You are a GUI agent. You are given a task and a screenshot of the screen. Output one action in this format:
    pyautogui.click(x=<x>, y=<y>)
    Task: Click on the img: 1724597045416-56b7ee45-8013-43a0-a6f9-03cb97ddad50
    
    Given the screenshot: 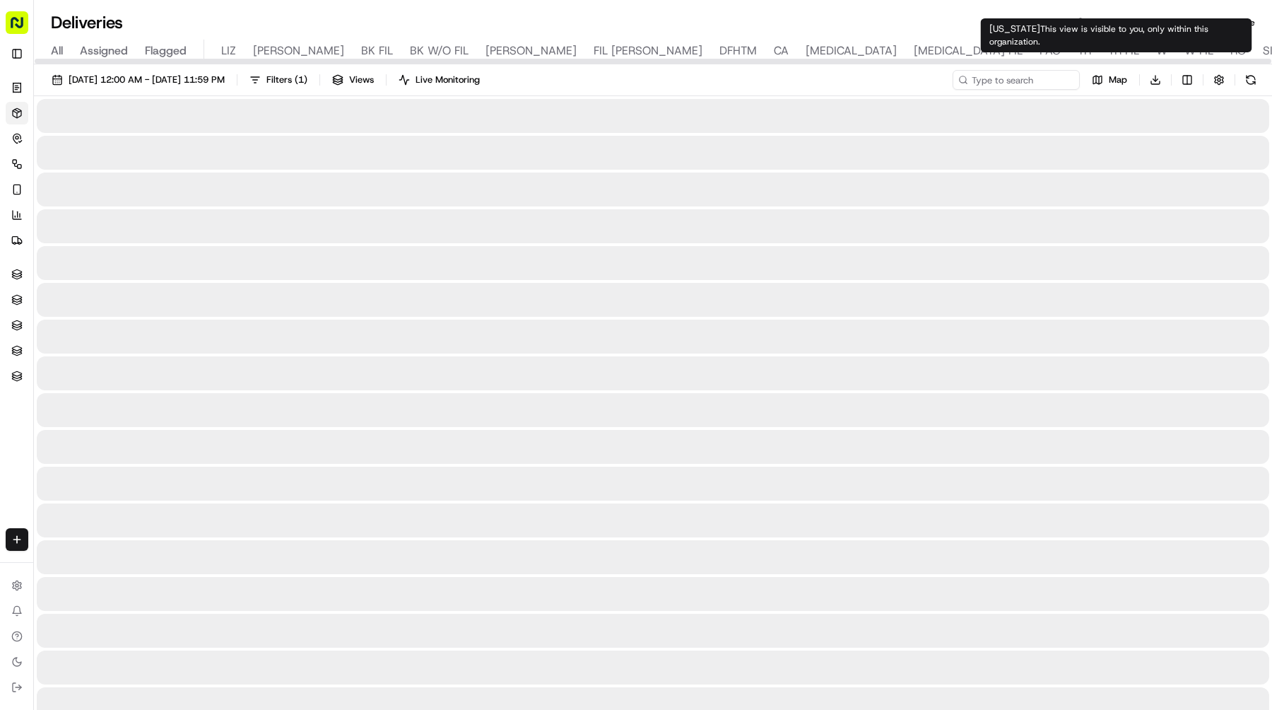 What is the action you would take?
    pyautogui.click(x=42, y=148)
    